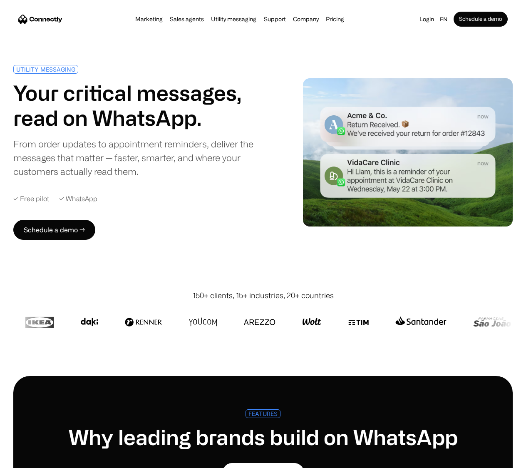  I want to click on a: Pricing, so click(335, 19).